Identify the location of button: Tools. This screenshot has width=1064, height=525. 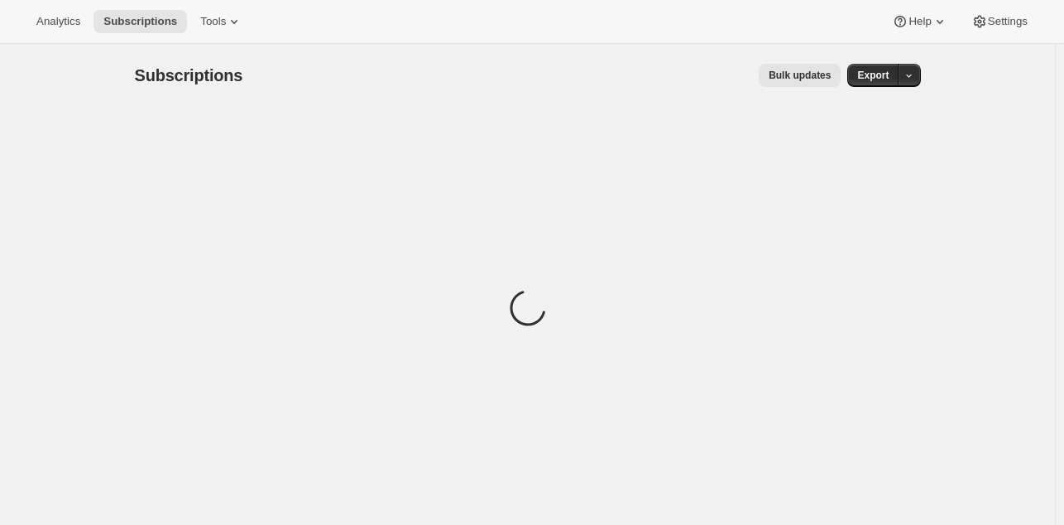
(221, 22).